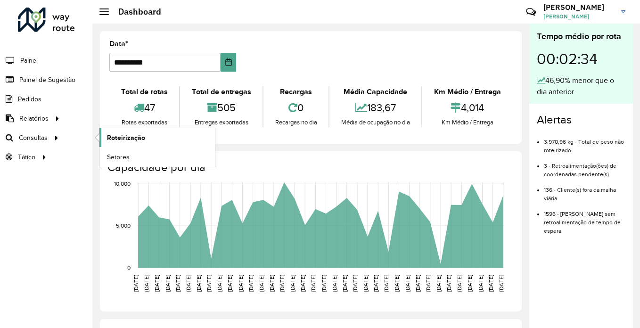 This screenshot has width=640, height=328. Describe the element at coordinates (296, 92) in the screenshot. I see `div: Recargas` at that location.